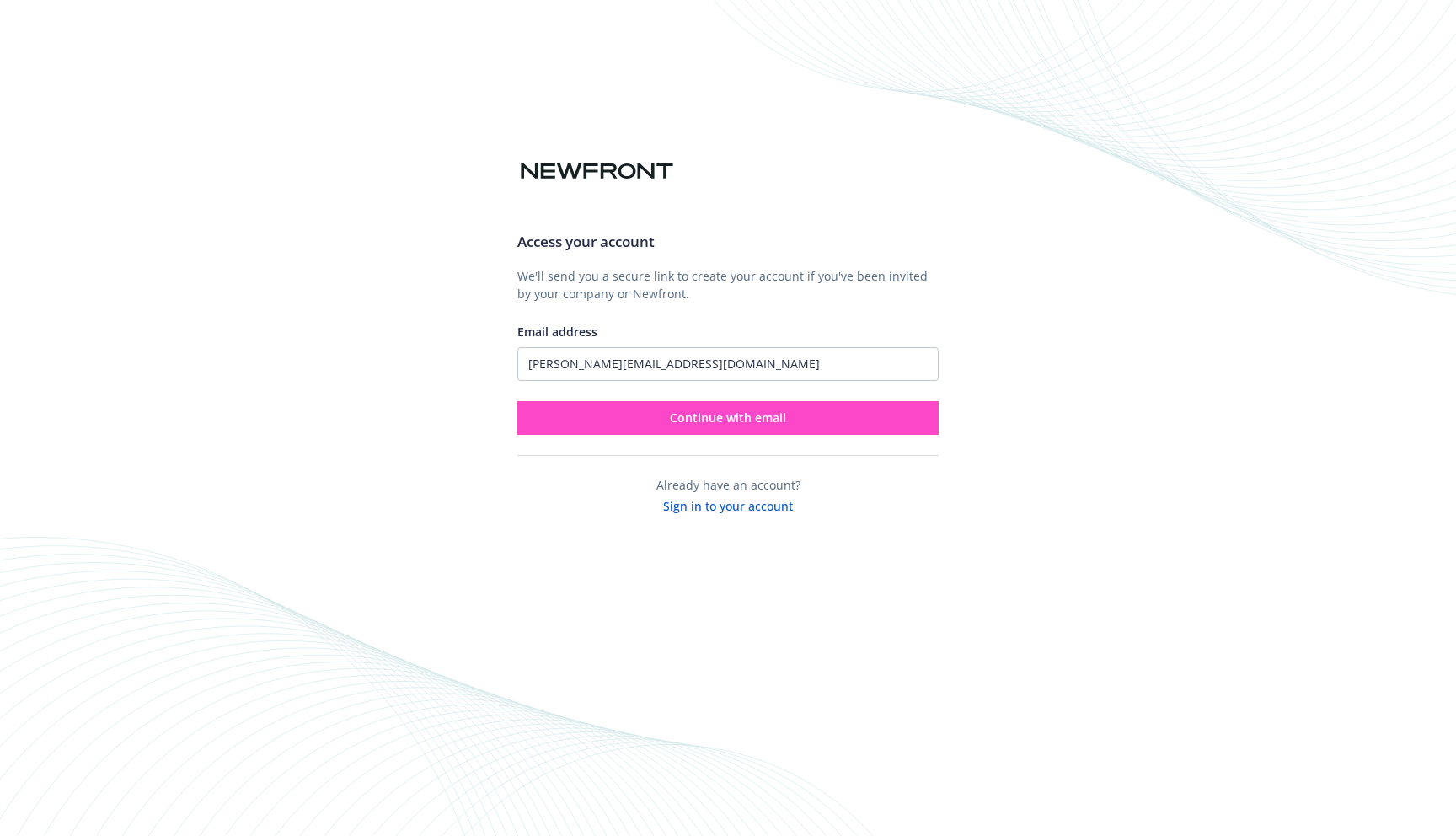 The image size is (1456, 836). I want to click on h3: Access your account, so click(728, 242).